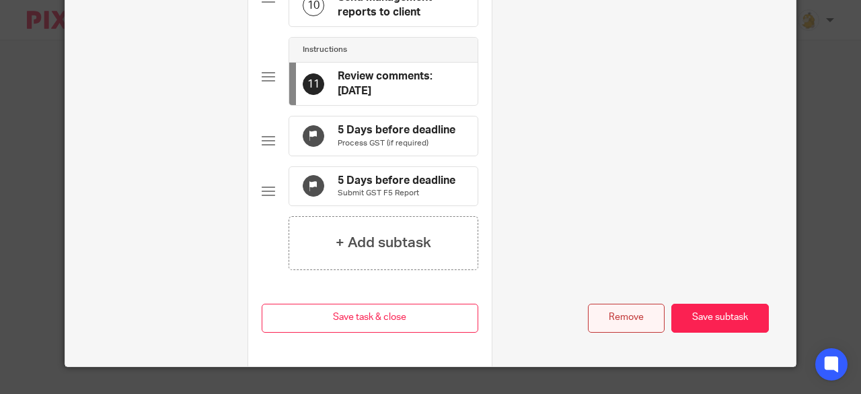  What do you see at coordinates (325, 50) in the screenshot?
I see `h4: Instructions` at bounding box center [325, 50].